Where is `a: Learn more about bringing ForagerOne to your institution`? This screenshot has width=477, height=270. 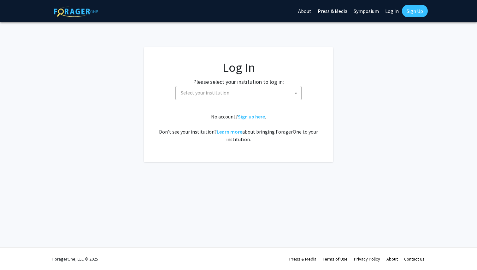 a: Learn more about bringing ForagerOne to your institution is located at coordinates (229, 132).